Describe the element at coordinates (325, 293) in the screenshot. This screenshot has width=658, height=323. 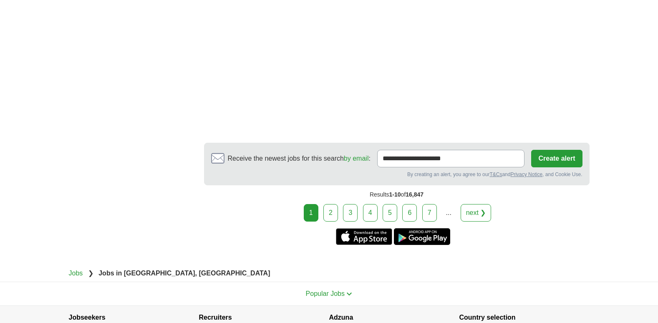
I see `span: Popular Jobs` at that location.